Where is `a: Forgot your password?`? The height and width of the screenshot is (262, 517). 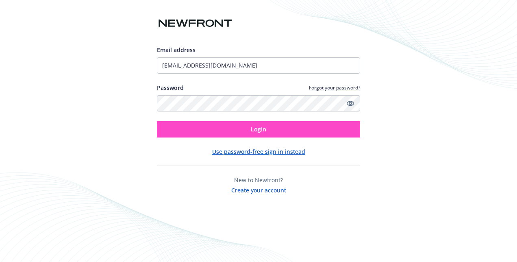 a: Forgot your password? is located at coordinates (335, 87).